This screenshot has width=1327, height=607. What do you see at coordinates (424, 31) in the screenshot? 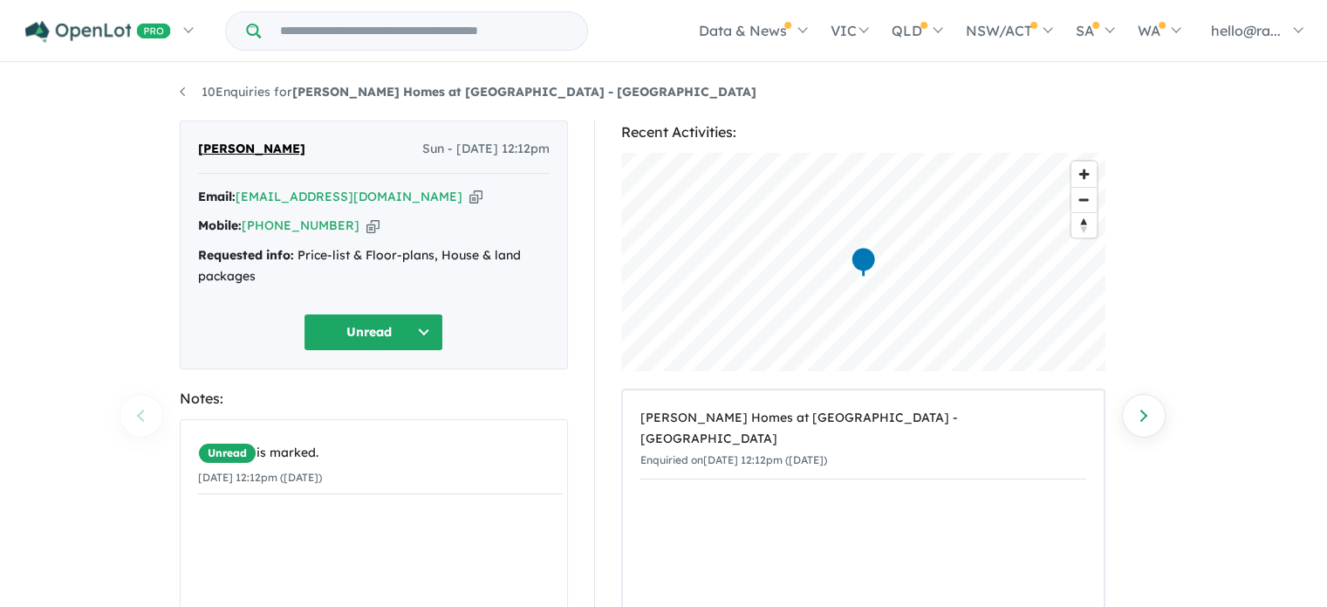
I see `input: Try estate name, suburb, builder or developer` at bounding box center [424, 31].